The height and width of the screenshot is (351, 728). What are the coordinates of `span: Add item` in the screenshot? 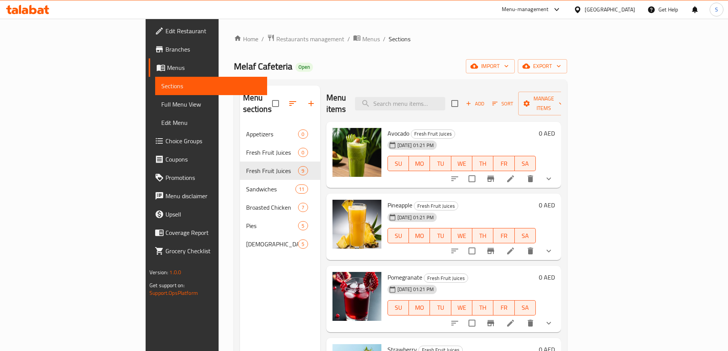 It's located at (475, 103).